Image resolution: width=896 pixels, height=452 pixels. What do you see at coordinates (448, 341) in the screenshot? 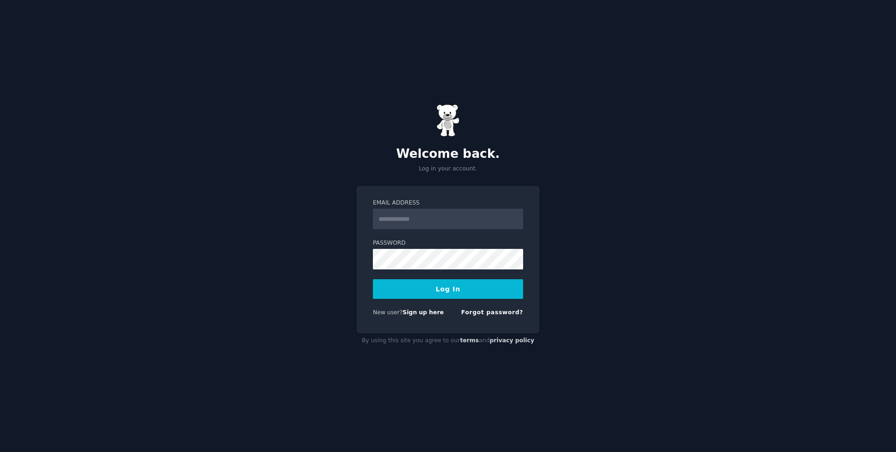
I see `div: By using this site you agree to our and` at bounding box center [448, 341].